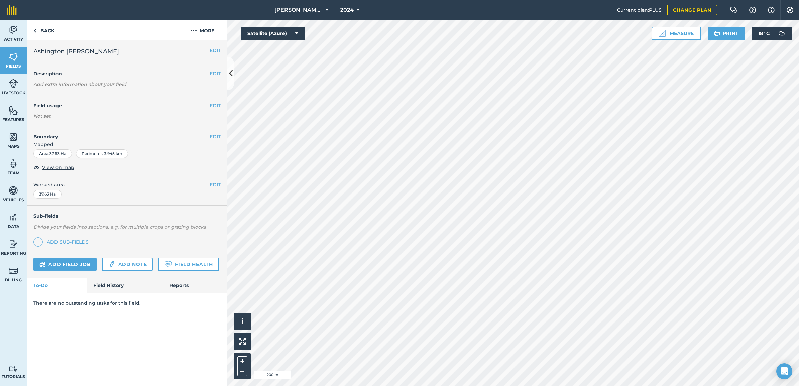 The height and width of the screenshot is (386, 799). Describe the element at coordinates (726, 33) in the screenshot. I see `button: Print` at that location.